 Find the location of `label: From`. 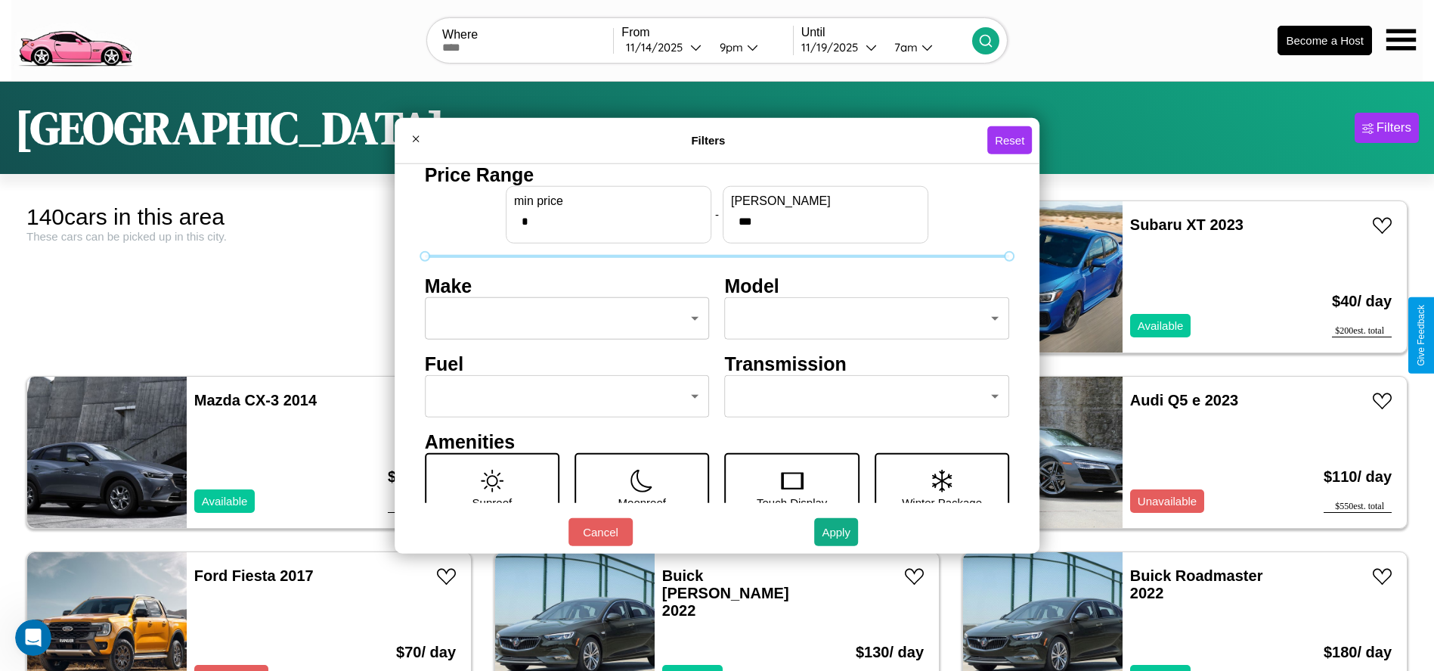

label: From is located at coordinates (707, 33).